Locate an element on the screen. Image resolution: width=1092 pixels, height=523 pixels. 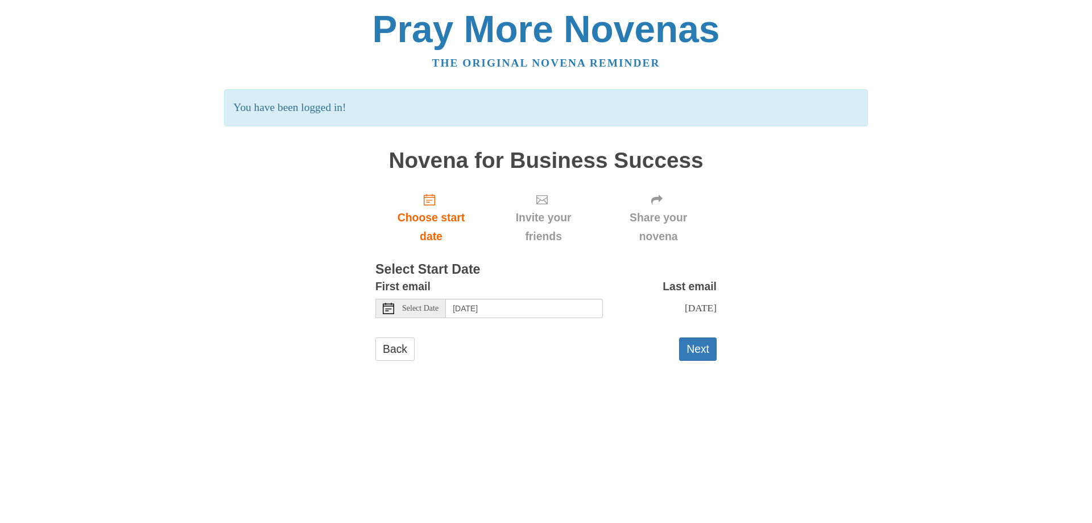
span: Invite your friends is located at coordinates (543, 227).